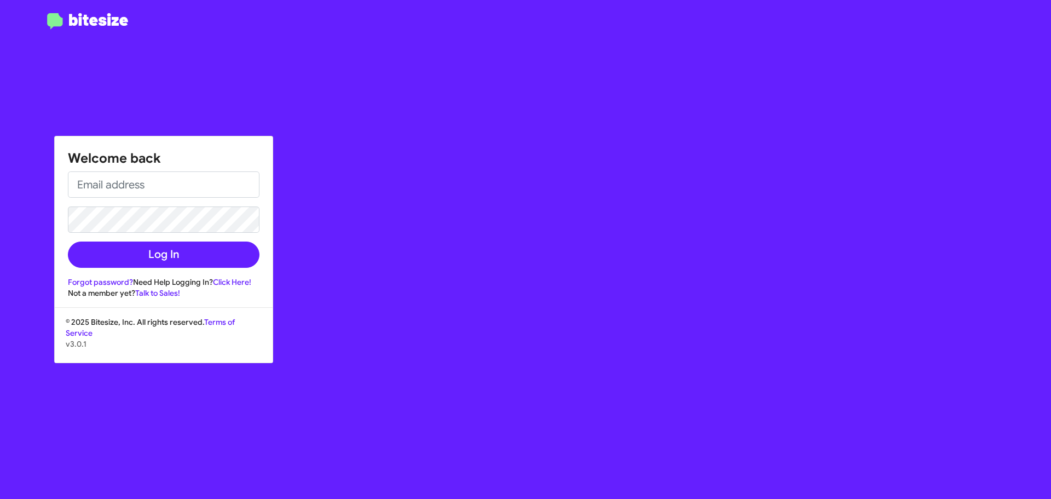  Describe the element at coordinates (164, 158) in the screenshot. I see `h1: Welcome back` at that location.